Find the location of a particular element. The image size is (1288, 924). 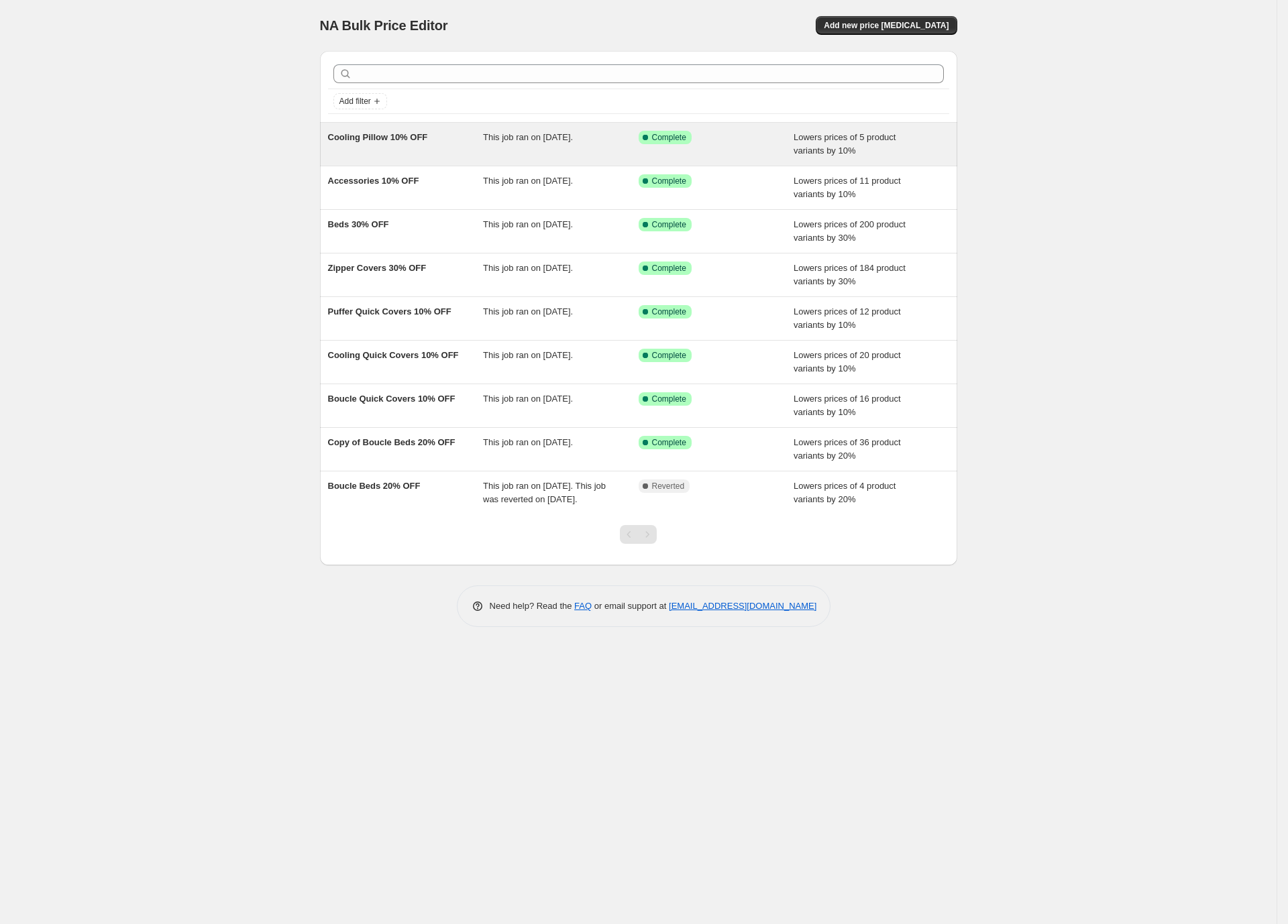

span: Boucle Quick Covers 10% OFF is located at coordinates (392, 398).